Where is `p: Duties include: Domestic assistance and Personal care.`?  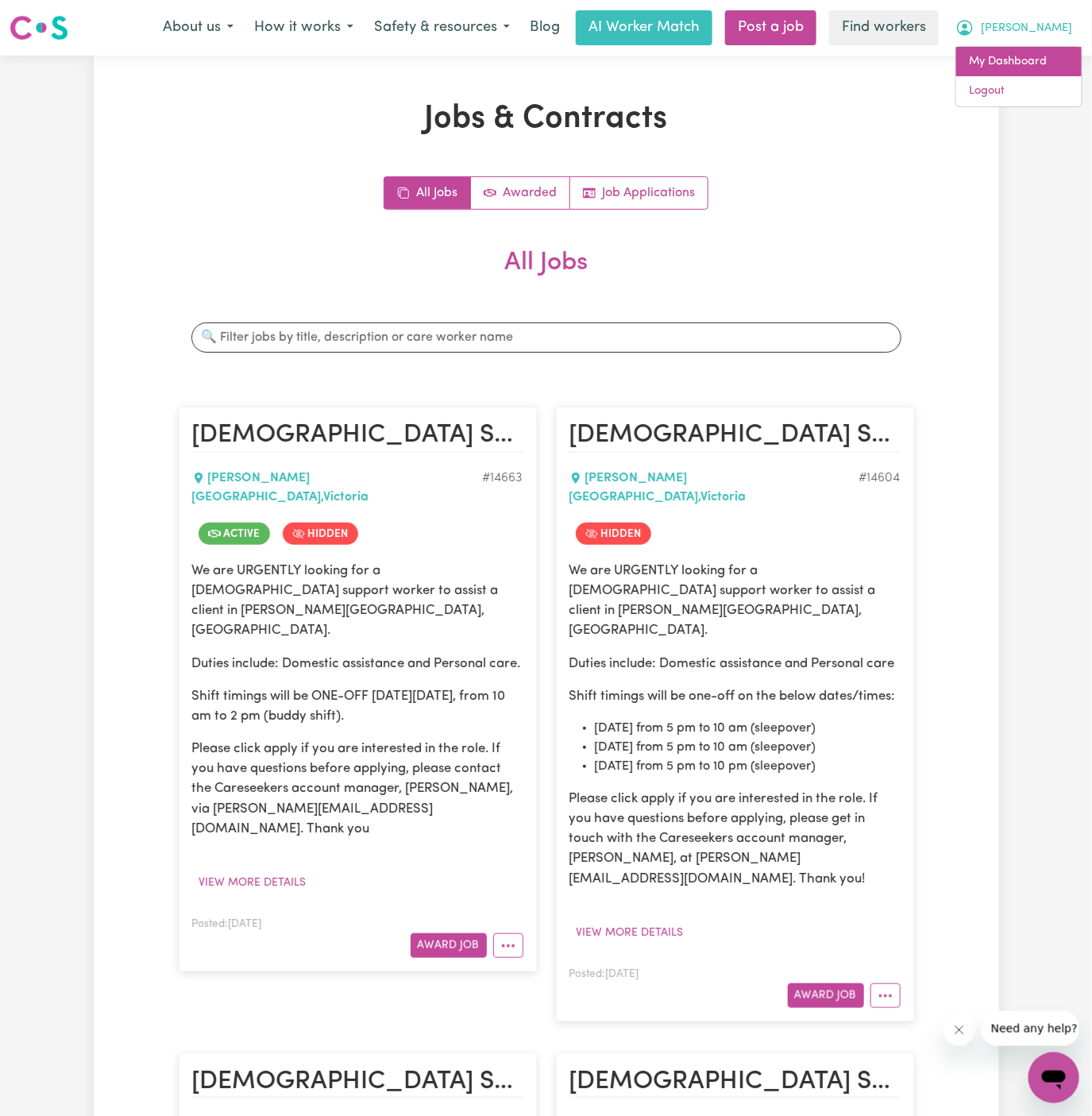
p: Duties include: Domestic assistance and Personal care. is located at coordinates (357, 663).